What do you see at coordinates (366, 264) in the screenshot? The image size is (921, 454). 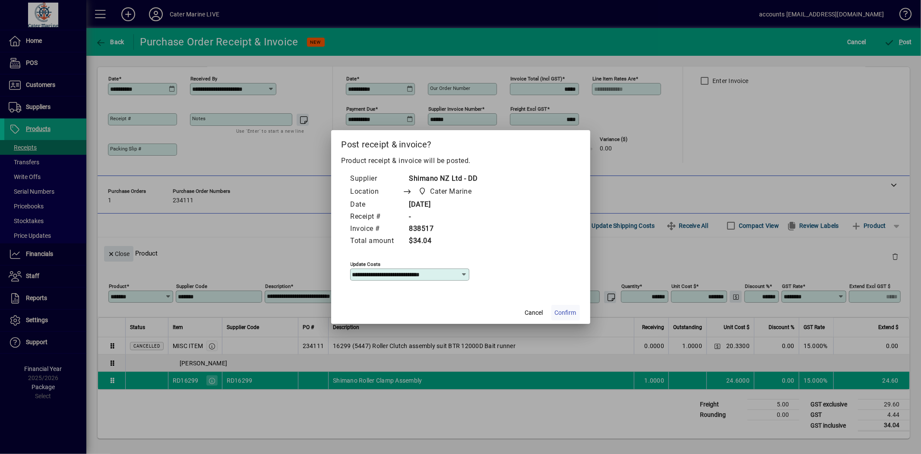 I see `mat-label: Update costs` at bounding box center [366, 264].